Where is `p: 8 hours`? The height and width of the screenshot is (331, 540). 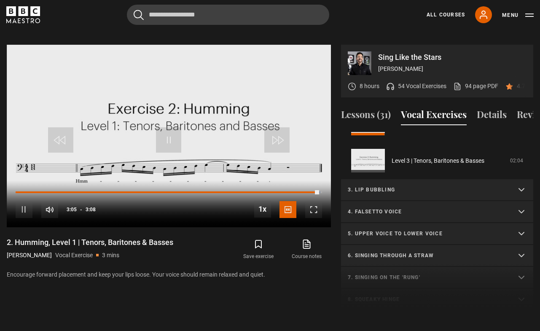
p: 8 hours is located at coordinates (369, 86).